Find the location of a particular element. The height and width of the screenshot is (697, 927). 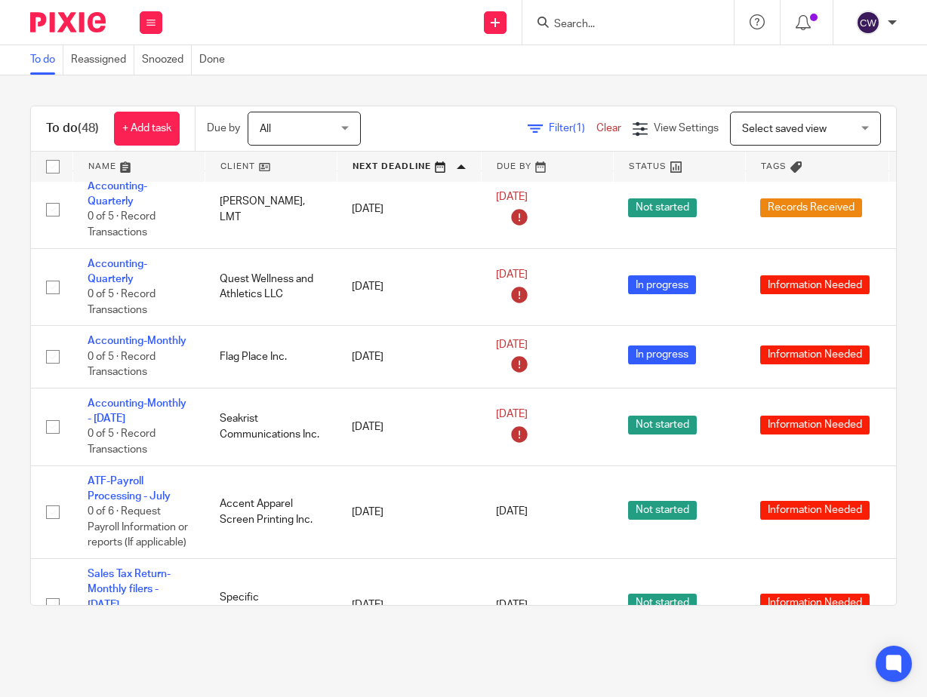

p: Due by is located at coordinates (223, 128).